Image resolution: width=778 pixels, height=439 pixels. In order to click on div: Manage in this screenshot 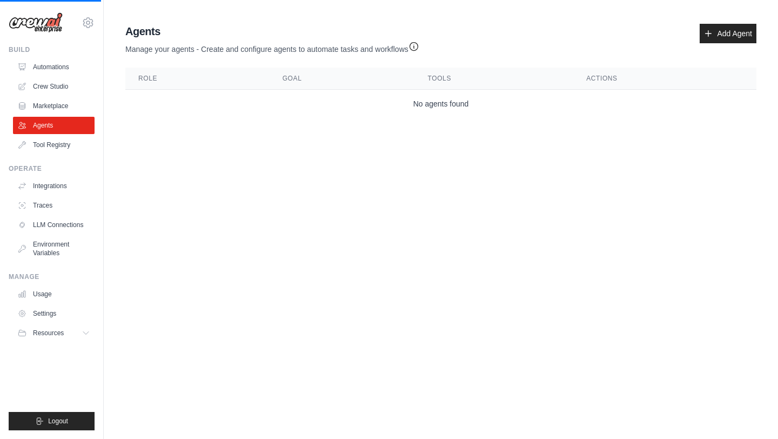, I will do `click(51, 277)`.